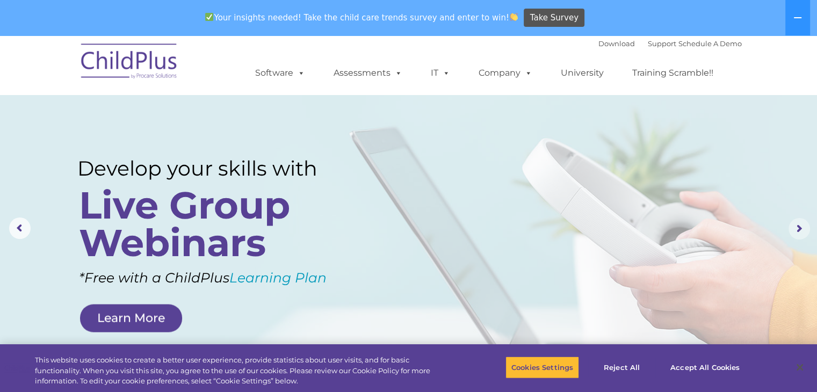  Describe the element at coordinates (278, 278) in the screenshot. I see `a: Learning Plan` at that location.